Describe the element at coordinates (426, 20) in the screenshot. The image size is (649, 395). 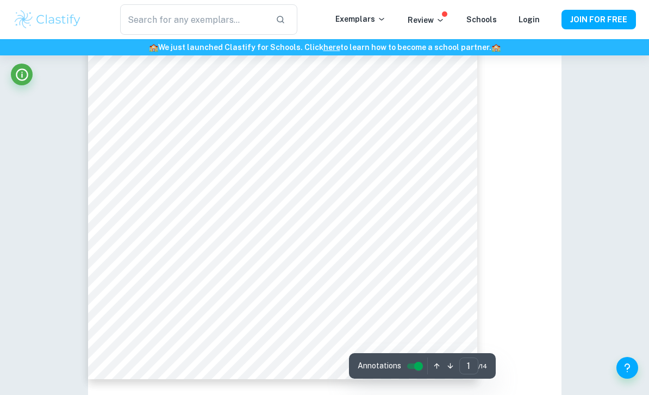
I see `p: Review` at that location.